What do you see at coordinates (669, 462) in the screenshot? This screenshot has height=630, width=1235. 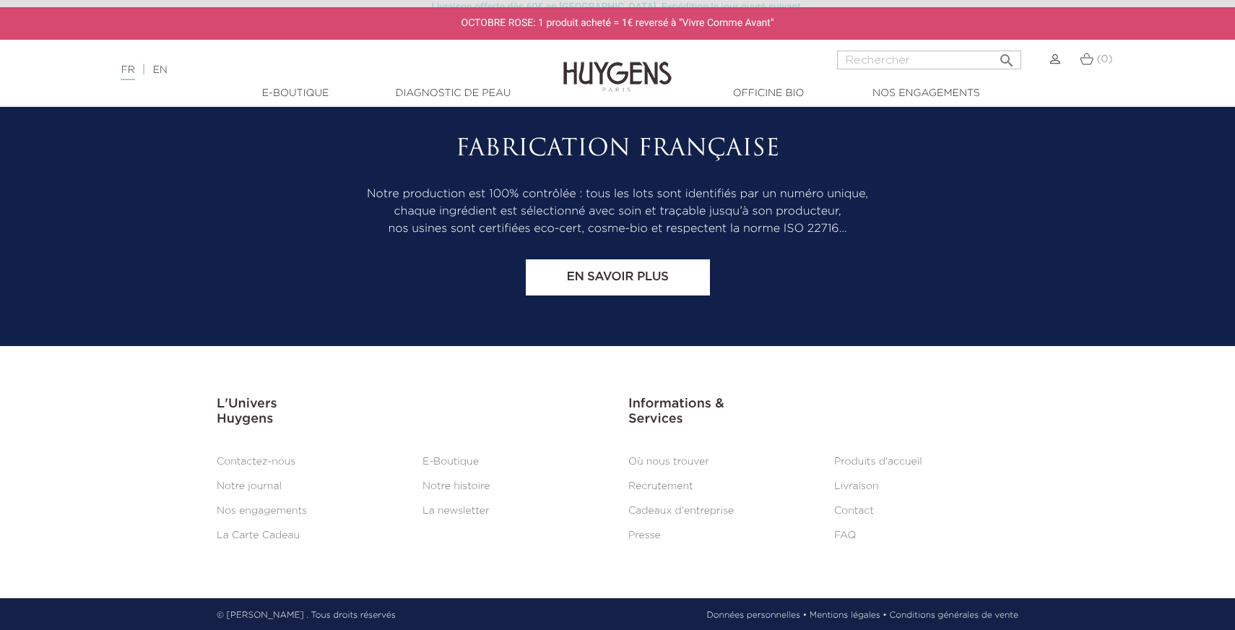 I see `a: Où nous trouver` at bounding box center [669, 462].